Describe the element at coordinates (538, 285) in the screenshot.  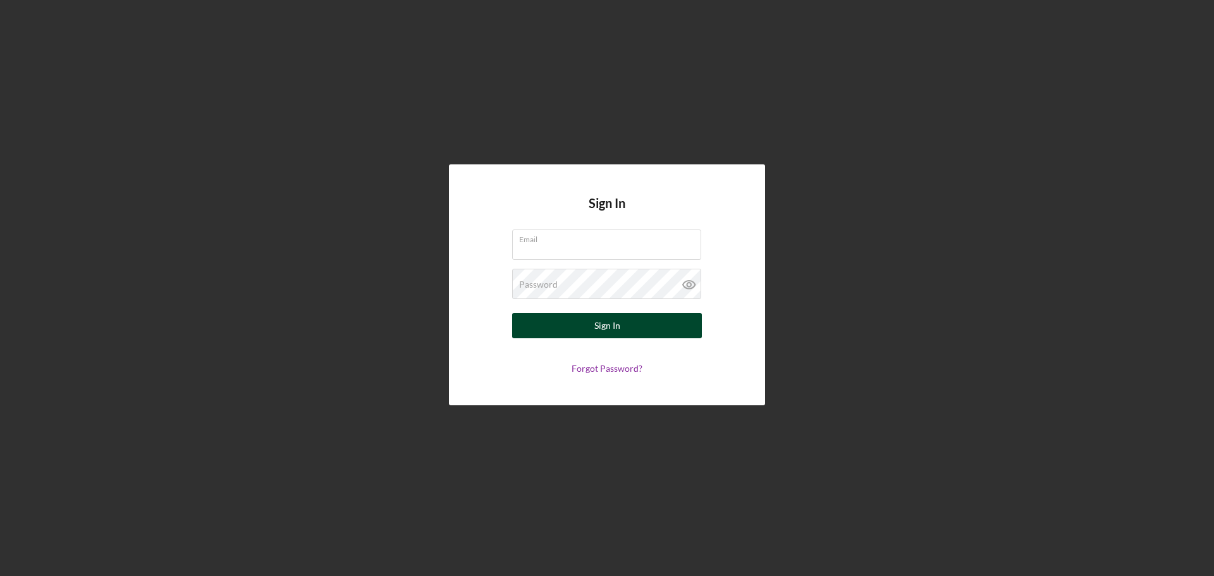
I see `label: Password` at that location.